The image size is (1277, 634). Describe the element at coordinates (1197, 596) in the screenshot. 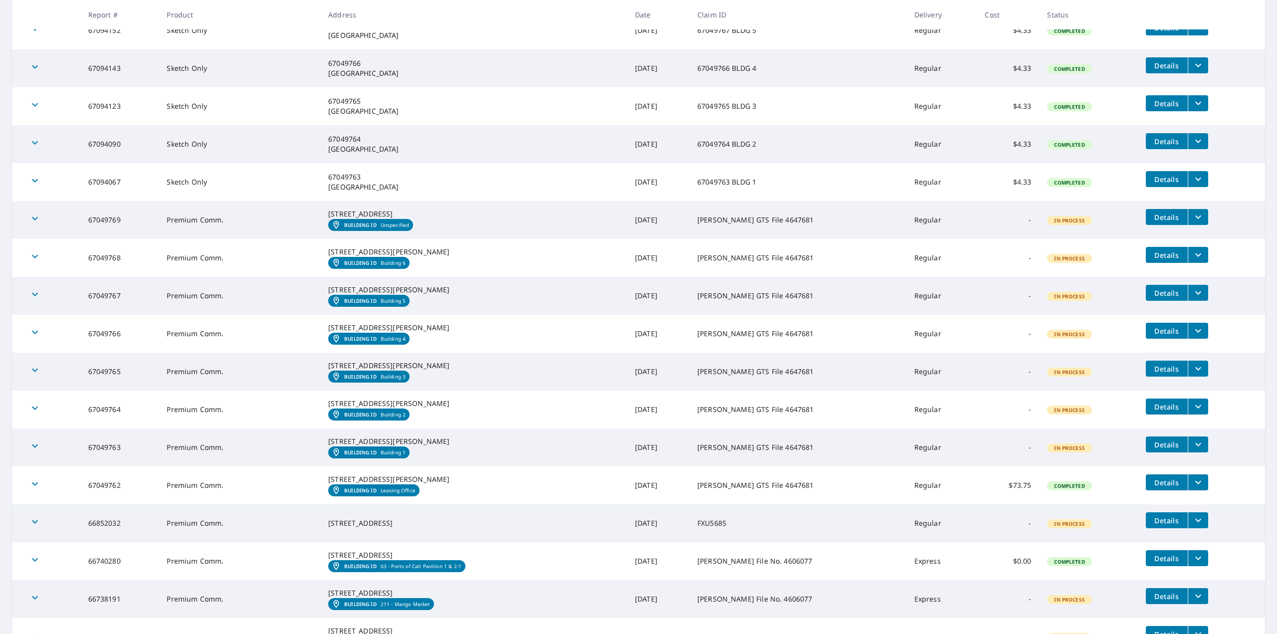

I see `button: filesDropdownBtn-66738191` at that location.